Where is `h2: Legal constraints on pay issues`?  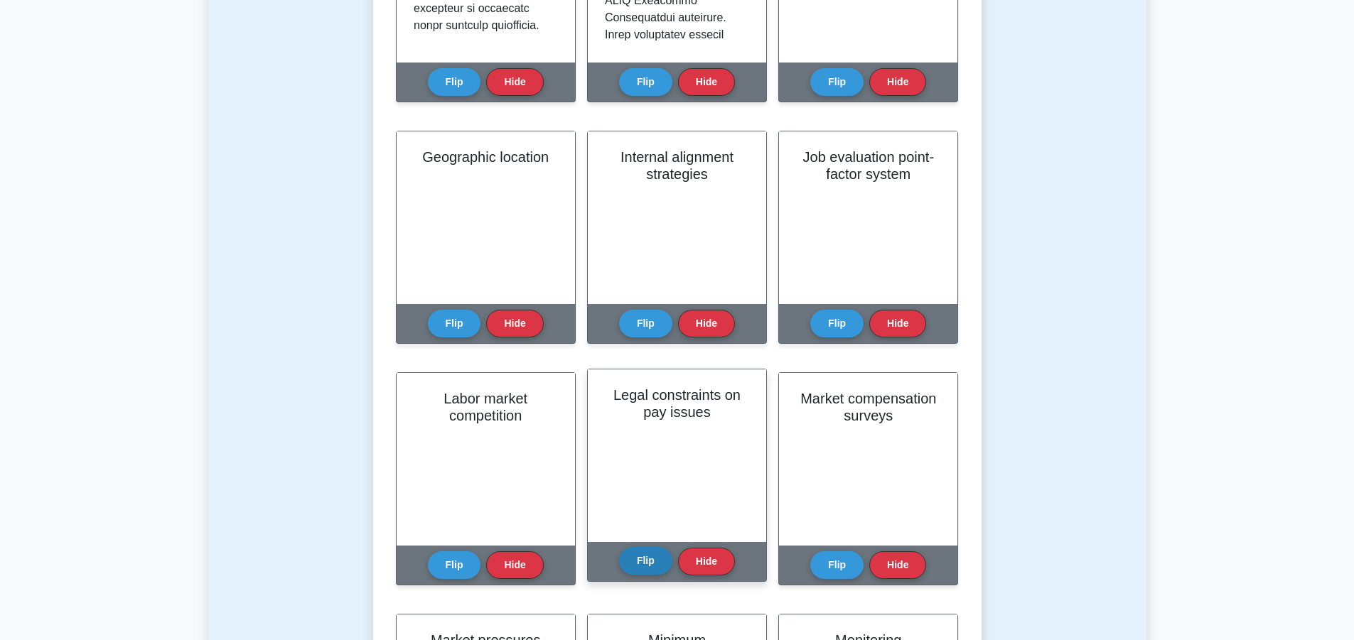
h2: Legal constraints on pay issues is located at coordinates (677, 404).